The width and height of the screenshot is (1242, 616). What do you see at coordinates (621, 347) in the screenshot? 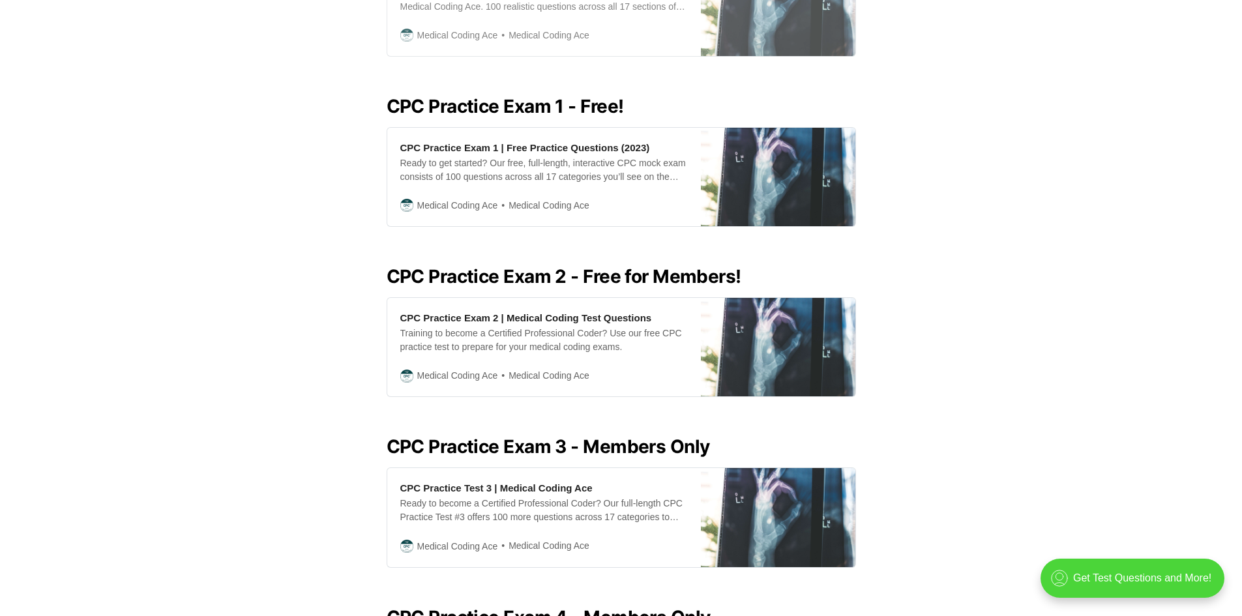
I see `a: CPC Practice Exam 2 | Medical Coding Test QuestionsTraining to become a Certified Professional Co...` at bounding box center [621, 347].